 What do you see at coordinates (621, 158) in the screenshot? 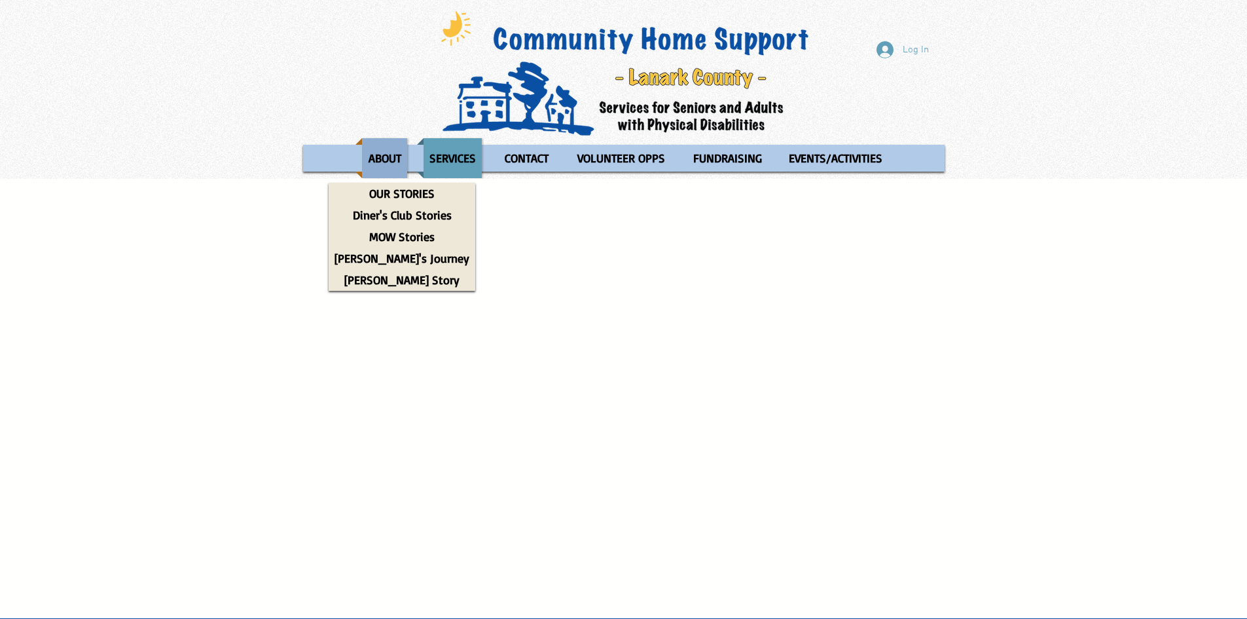
I see `a: VOLUNTEER OPPS` at bounding box center [621, 158].